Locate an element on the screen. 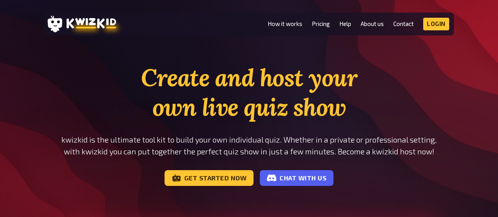  a: How it works is located at coordinates (285, 24).